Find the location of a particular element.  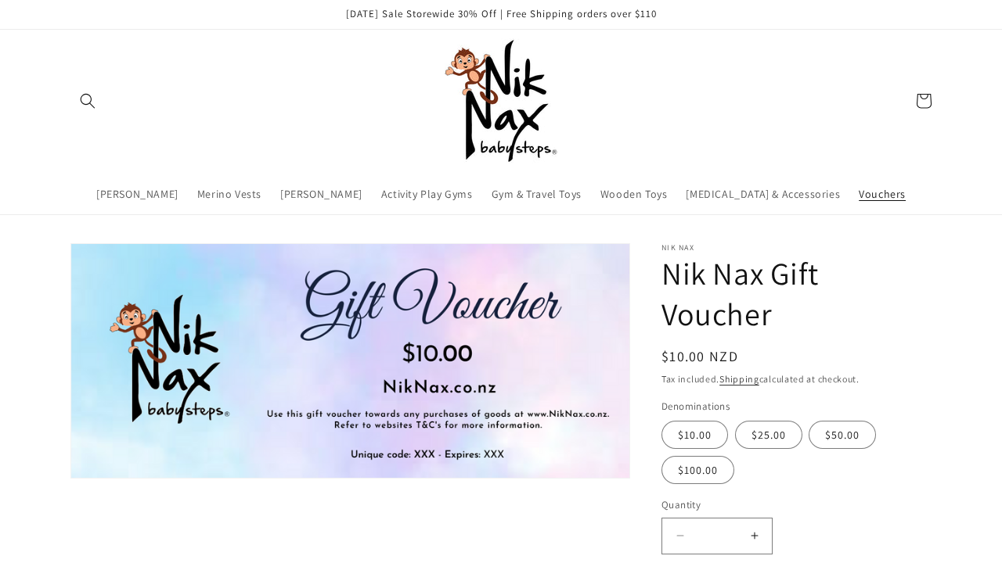

label: $50.00 is located at coordinates (842, 435).